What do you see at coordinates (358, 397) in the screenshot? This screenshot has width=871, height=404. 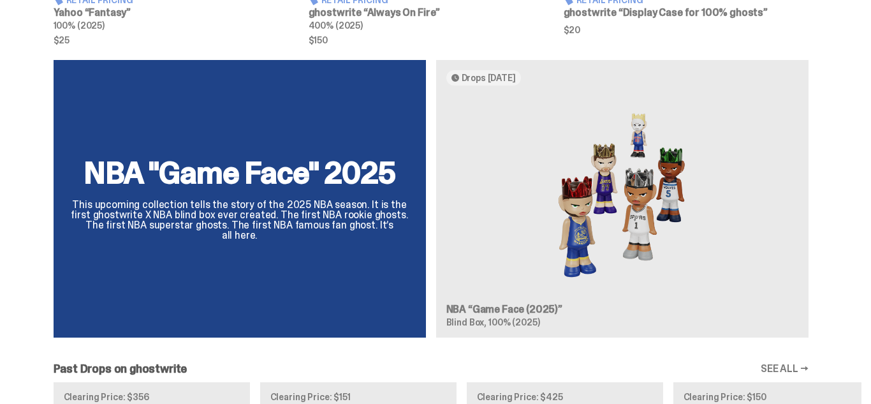 I see `p: Clearing Price: $151` at bounding box center [358, 397].